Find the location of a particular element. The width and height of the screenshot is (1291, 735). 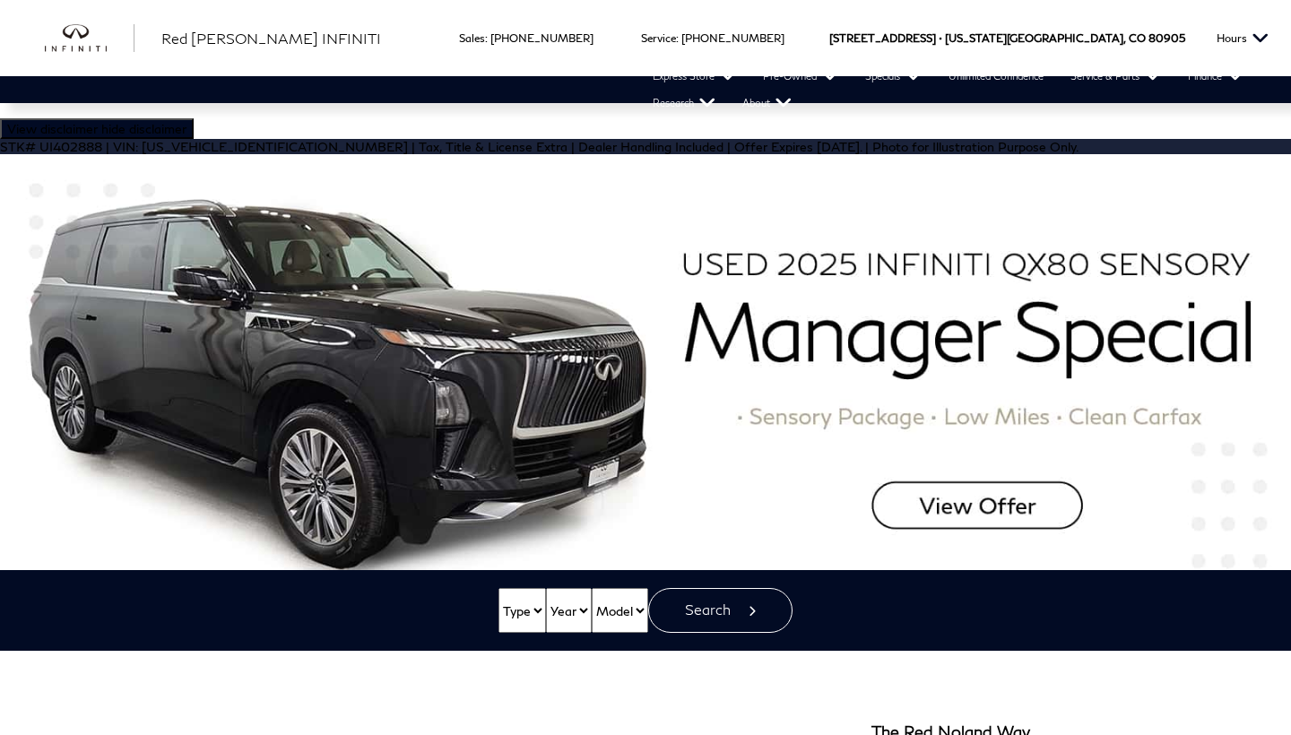

a: Unlimited Confidence is located at coordinates (996, 76).